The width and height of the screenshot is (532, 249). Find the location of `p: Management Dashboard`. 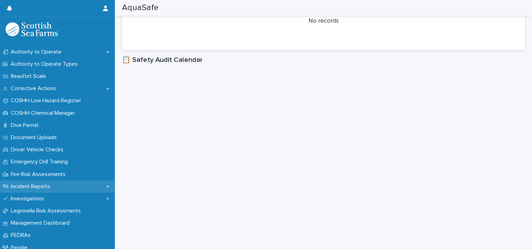

p: Management Dashboard is located at coordinates (41, 223).